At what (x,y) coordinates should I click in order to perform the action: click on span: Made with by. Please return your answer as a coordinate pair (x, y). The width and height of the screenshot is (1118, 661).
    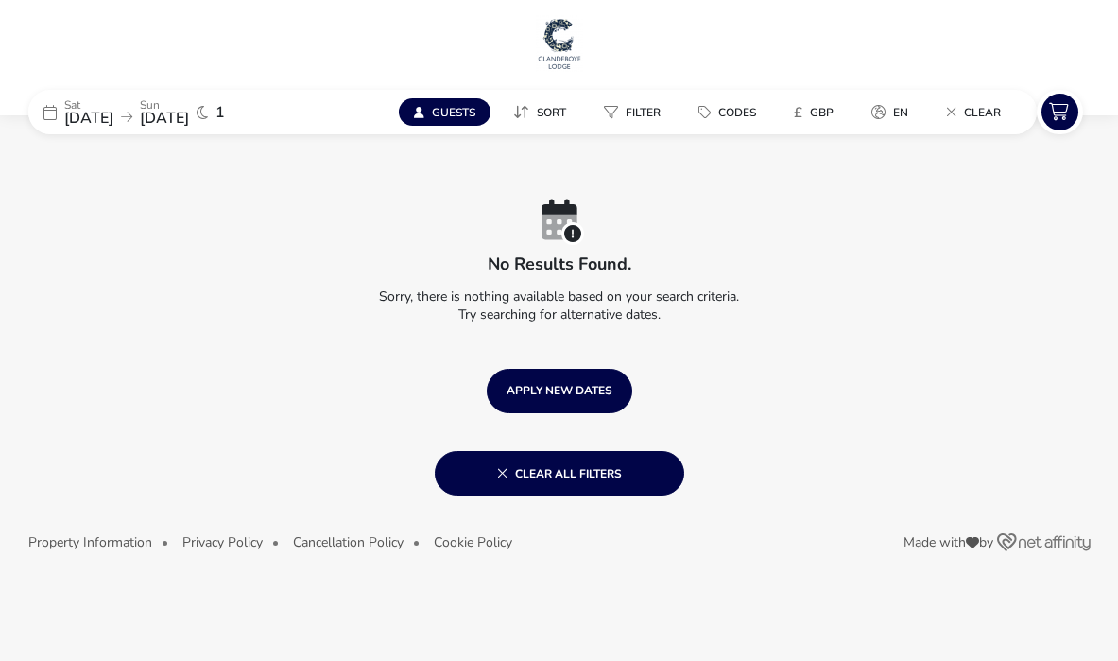
    Looking at the image, I should click on (948, 542).